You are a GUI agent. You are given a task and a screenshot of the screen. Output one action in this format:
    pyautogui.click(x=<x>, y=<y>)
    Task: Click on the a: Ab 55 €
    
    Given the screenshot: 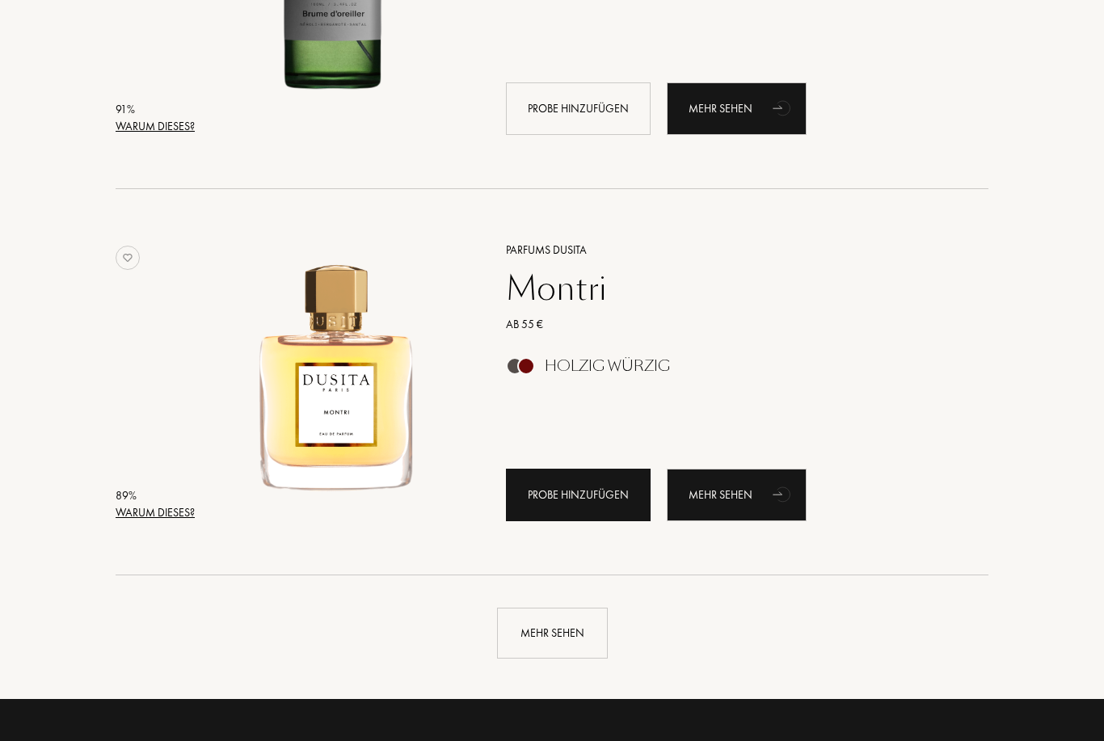 What is the action you would take?
    pyautogui.click(x=729, y=325)
    